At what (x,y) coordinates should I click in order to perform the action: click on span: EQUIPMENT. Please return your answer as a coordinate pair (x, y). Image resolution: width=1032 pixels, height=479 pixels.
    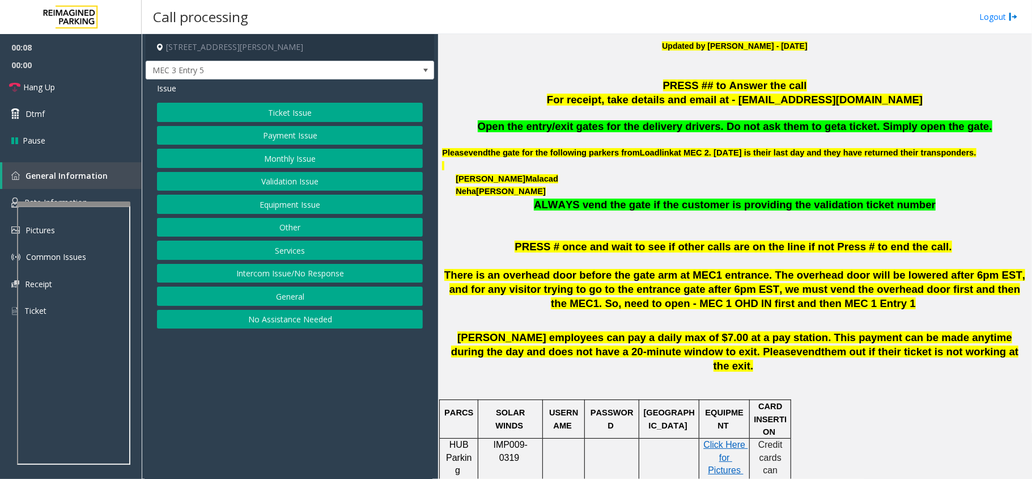
    Looking at the image, I should click on (725, 418).